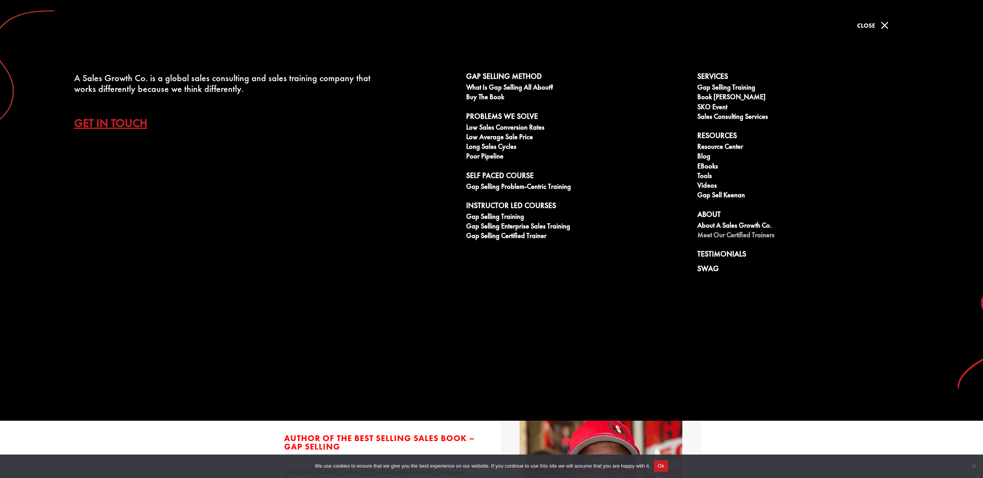 The width and height of the screenshot is (983, 478). Describe the element at coordinates (661, 466) in the screenshot. I see `button: Ok` at that location.